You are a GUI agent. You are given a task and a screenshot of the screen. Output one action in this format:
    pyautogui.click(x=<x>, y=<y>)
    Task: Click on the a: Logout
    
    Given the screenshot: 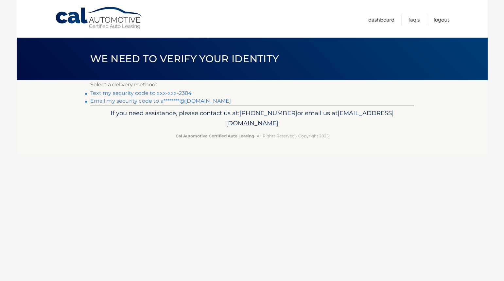 What is the action you would take?
    pyautogui.click(x=442, y=20)
    